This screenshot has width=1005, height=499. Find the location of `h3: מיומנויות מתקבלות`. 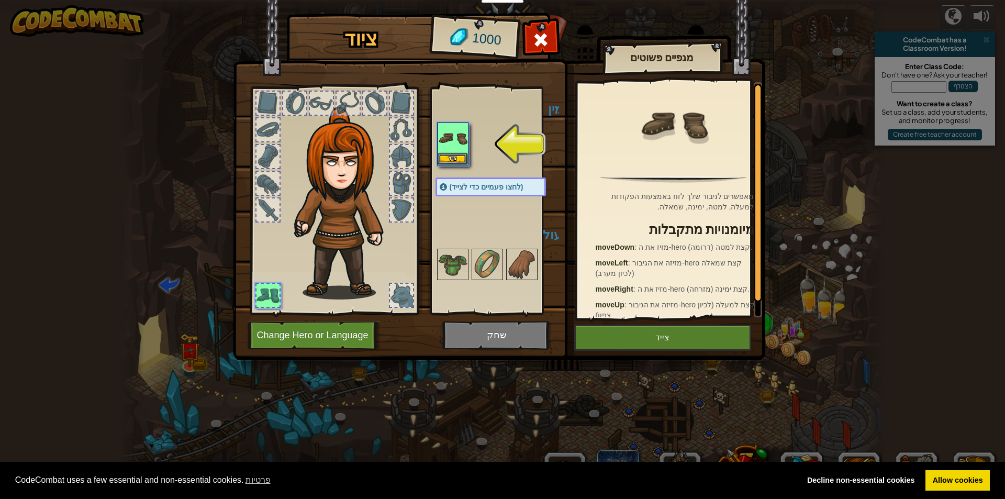

h3: מיומנויות מתקבלות is located at coordinates (676, 229).